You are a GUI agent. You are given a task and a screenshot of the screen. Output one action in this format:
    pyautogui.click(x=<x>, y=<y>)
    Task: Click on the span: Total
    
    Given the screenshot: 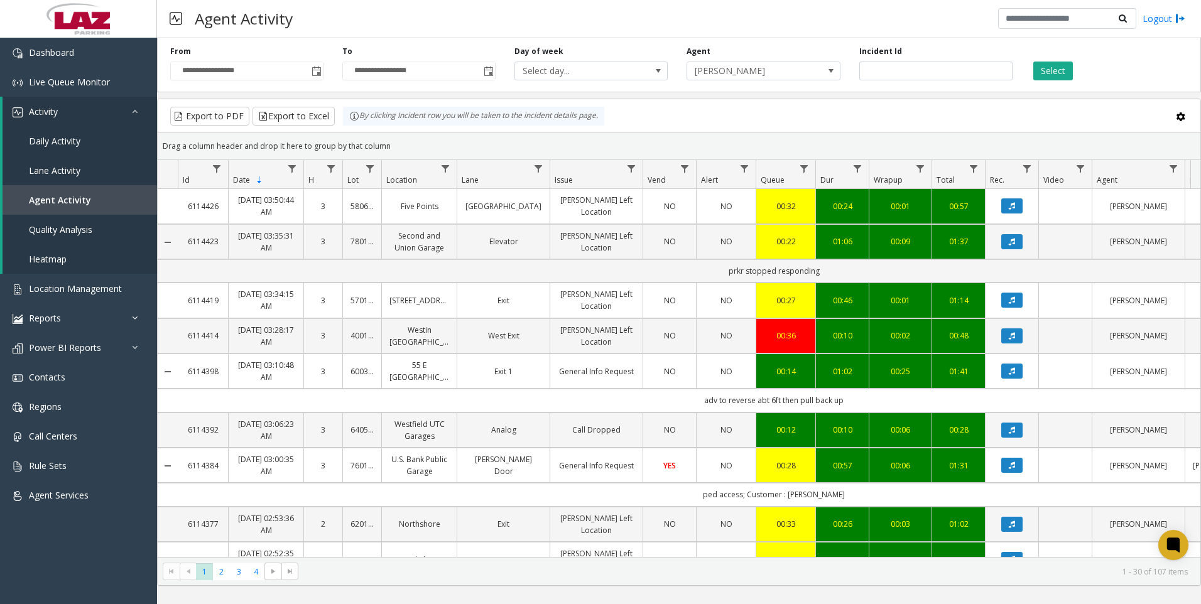 What is the action you would take?
    pyautogui.click(x=946, y=180)
    